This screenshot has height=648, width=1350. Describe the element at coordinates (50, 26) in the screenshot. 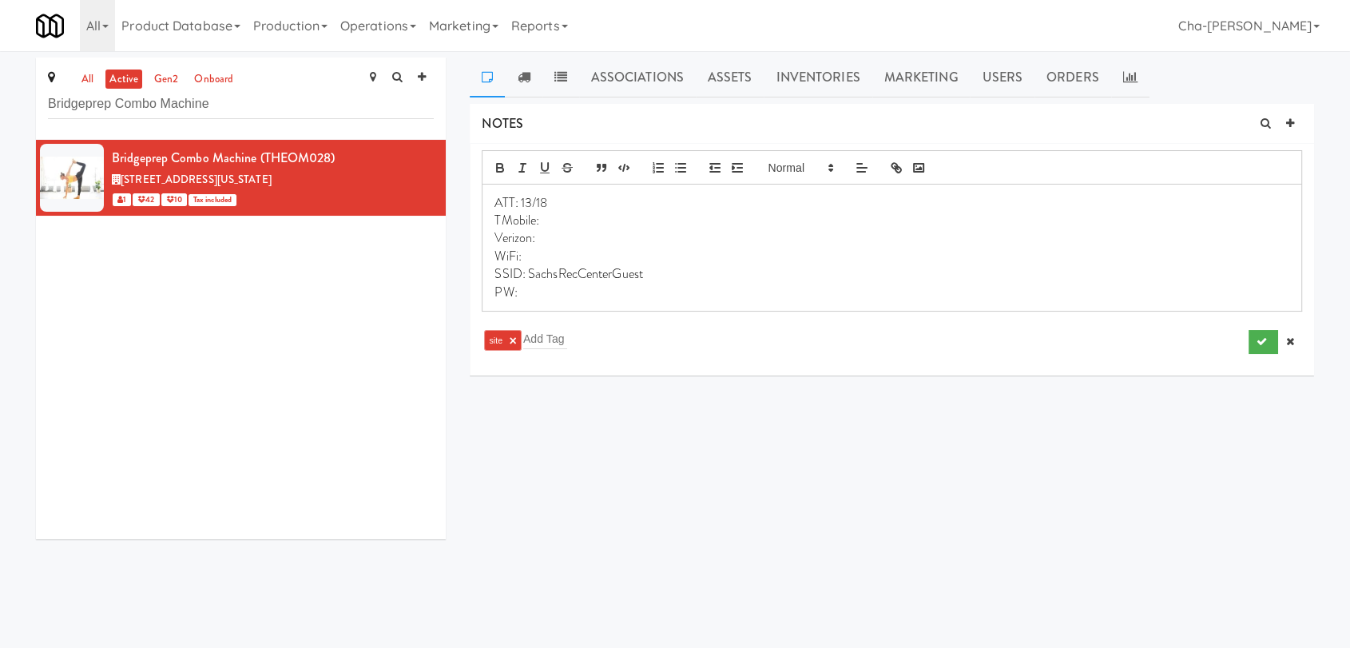

I see `img: Micromart` at that location.